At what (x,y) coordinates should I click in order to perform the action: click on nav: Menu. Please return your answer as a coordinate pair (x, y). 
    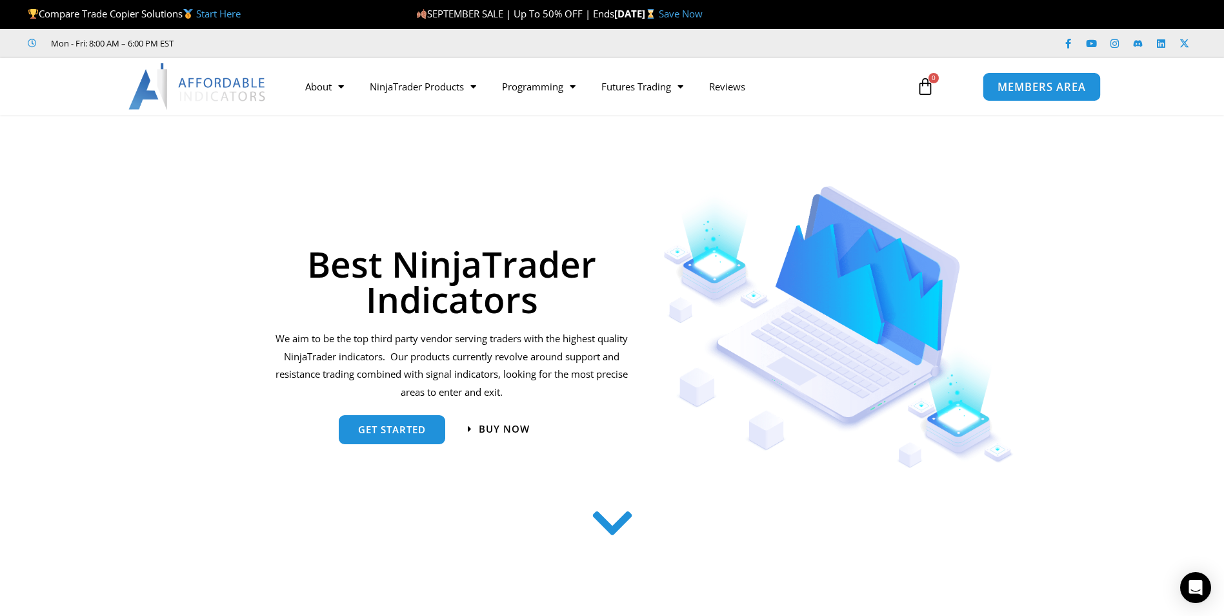
    Looking at the image, I should click on (597, 86).